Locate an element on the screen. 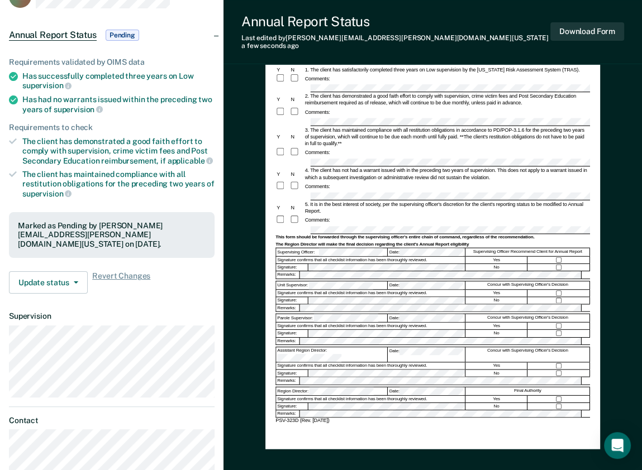  div: Final Authority is located at coordinates (527, 391).